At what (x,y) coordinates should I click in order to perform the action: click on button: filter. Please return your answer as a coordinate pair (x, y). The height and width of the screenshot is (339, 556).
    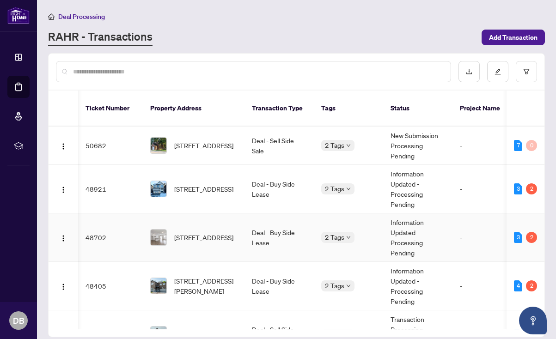
    Looking at the image, I should click on (526, 72).